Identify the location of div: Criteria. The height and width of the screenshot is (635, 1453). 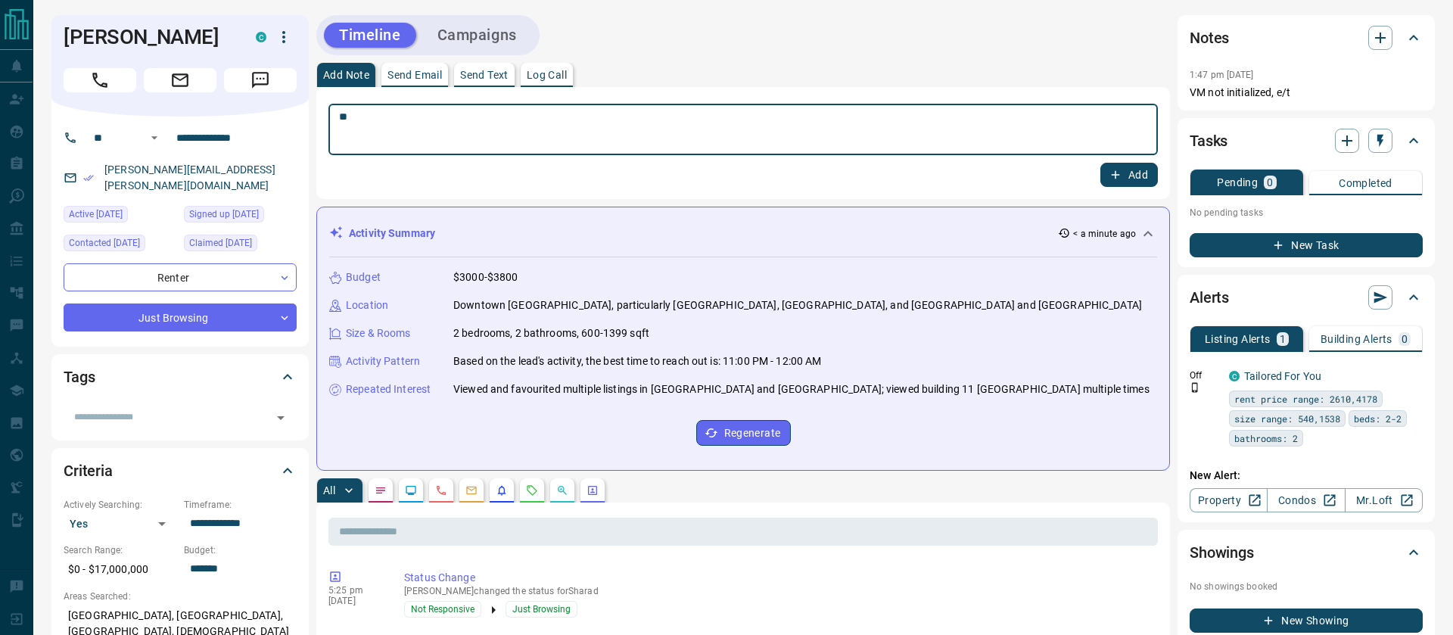
(180, 471).